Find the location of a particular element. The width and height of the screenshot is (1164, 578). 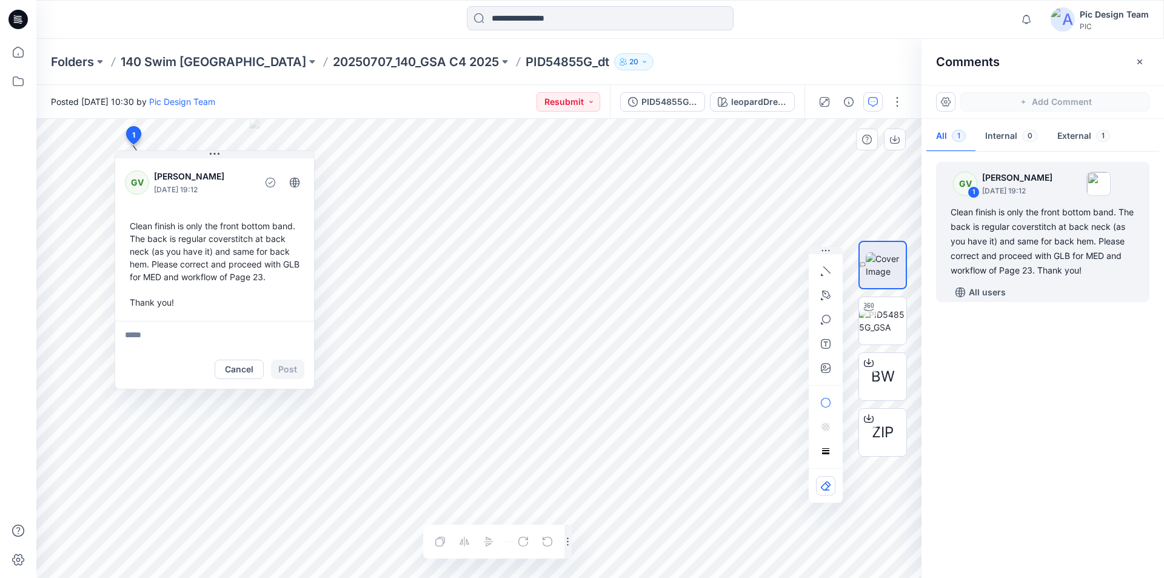

button: Add Comment is located at coordinates (1055, 102).